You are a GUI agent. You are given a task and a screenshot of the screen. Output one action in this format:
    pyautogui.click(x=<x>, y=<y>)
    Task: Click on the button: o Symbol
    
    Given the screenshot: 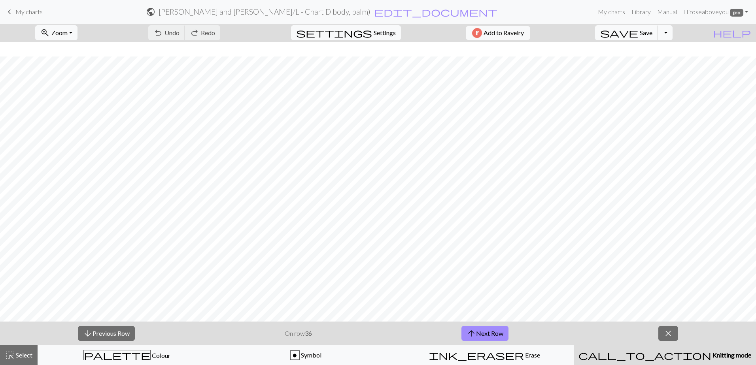 What is the action you would take?
    pyautogui.click(x=306, y=355)
    